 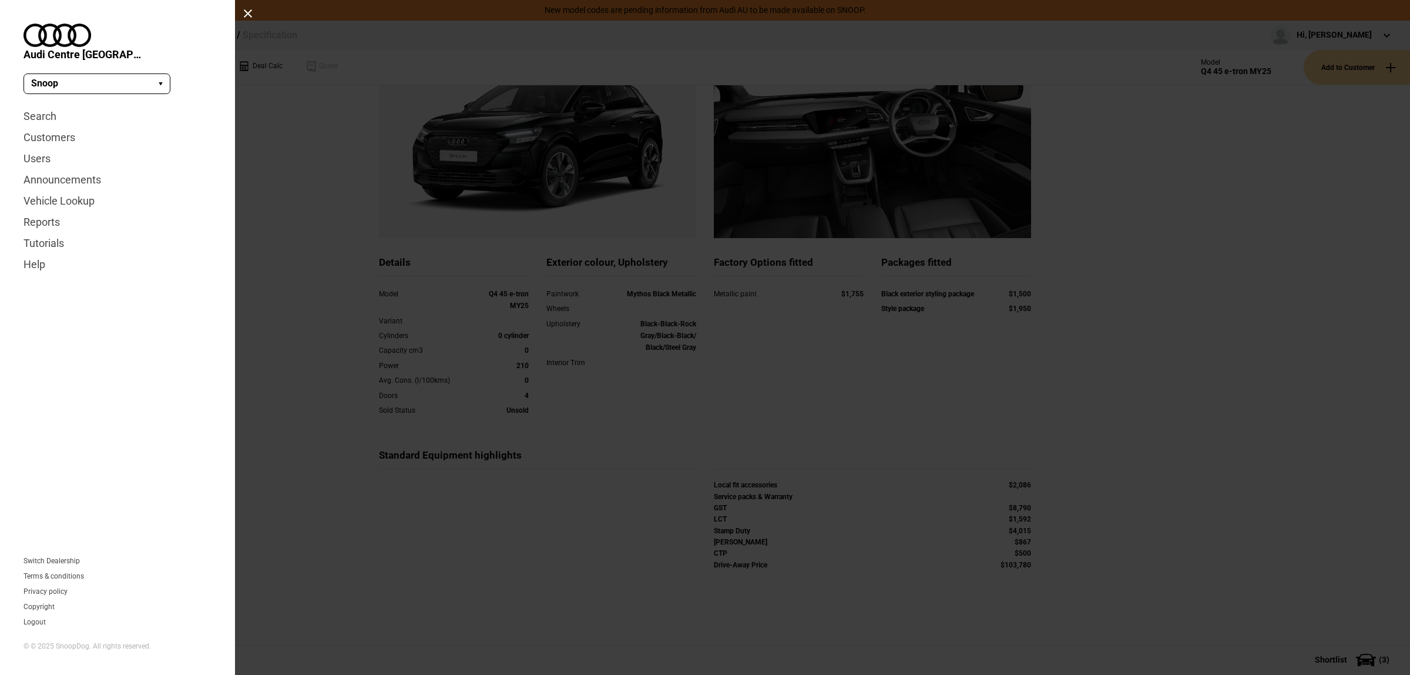 I want to click on button: Logout, so click(x=35, y=622).